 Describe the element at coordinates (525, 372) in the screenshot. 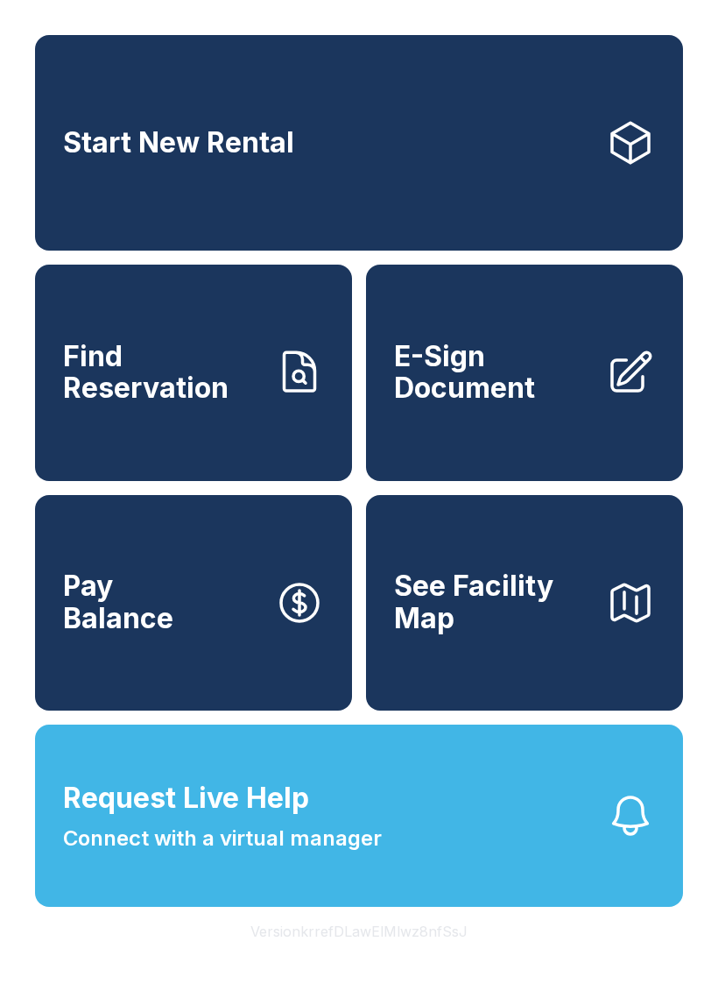

I see `a: E-Sign Document` at that location.